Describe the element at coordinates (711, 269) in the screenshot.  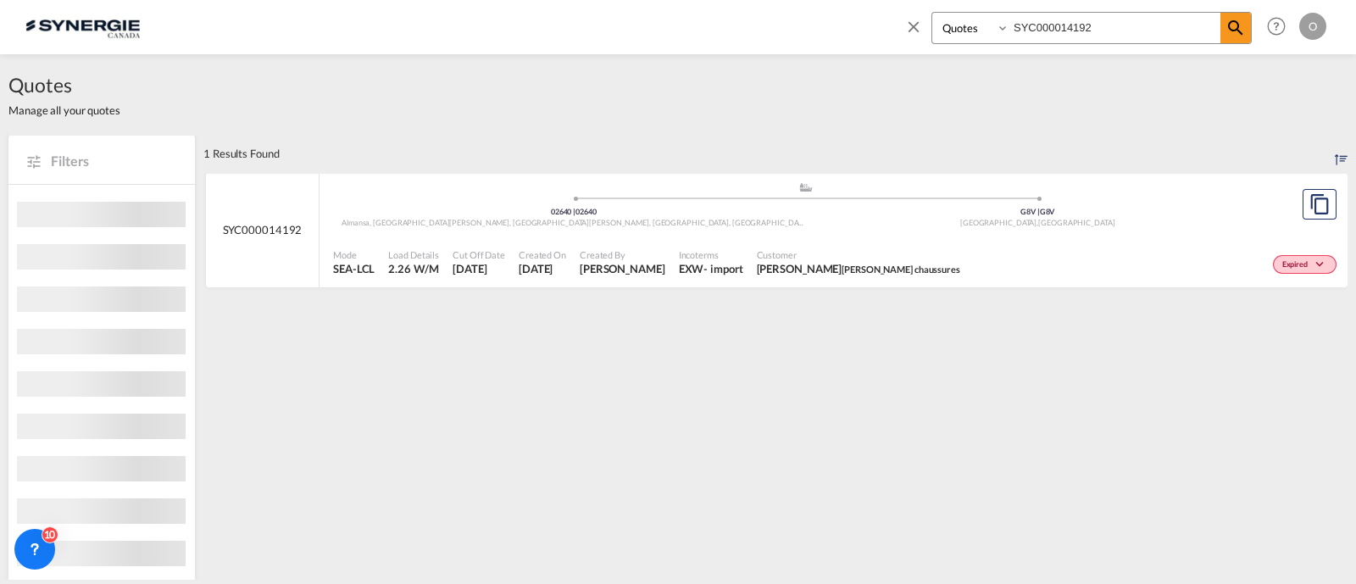
I see `div: EXW import` at that location.